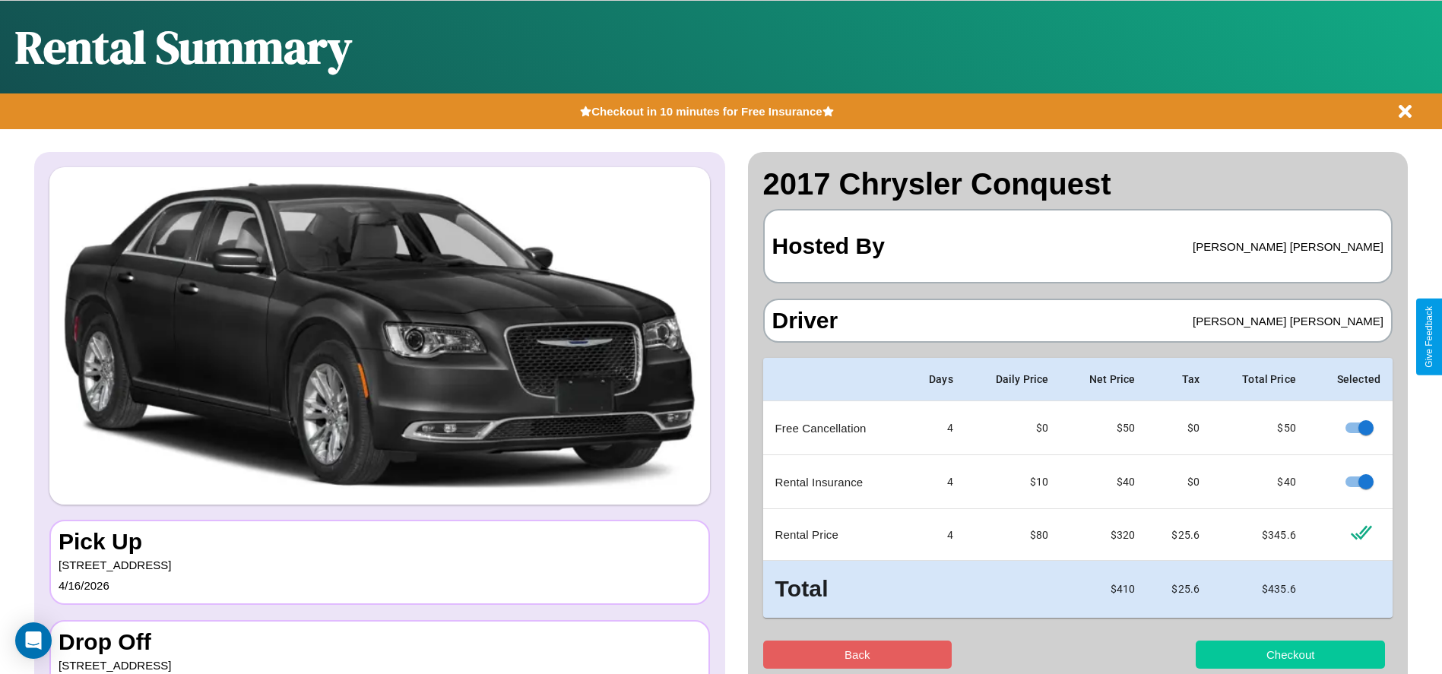 This screenshot has height=674, width=1442. I want to click on th: Net Price, so click(1104, 379).